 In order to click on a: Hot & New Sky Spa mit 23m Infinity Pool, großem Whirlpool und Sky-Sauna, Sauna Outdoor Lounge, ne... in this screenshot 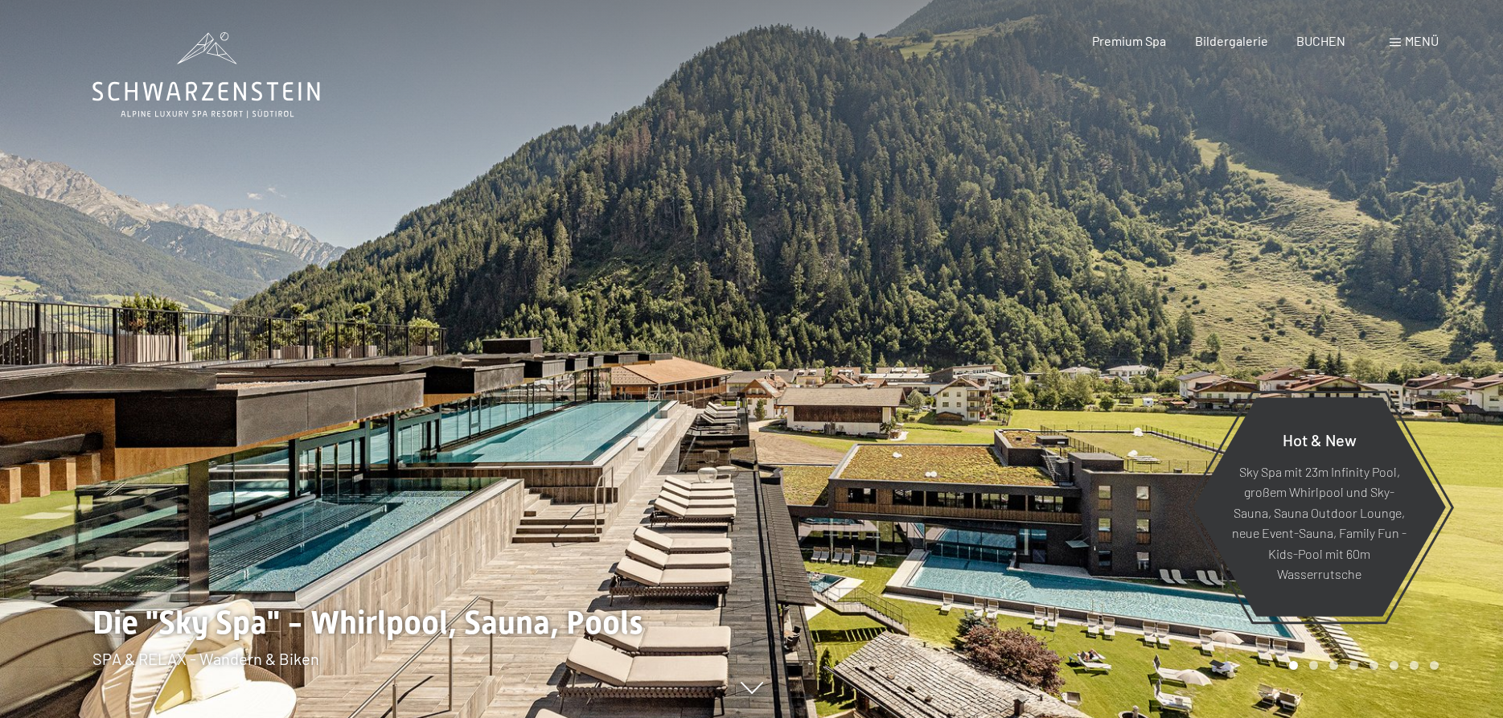, I will do `click(1318, 506)`.